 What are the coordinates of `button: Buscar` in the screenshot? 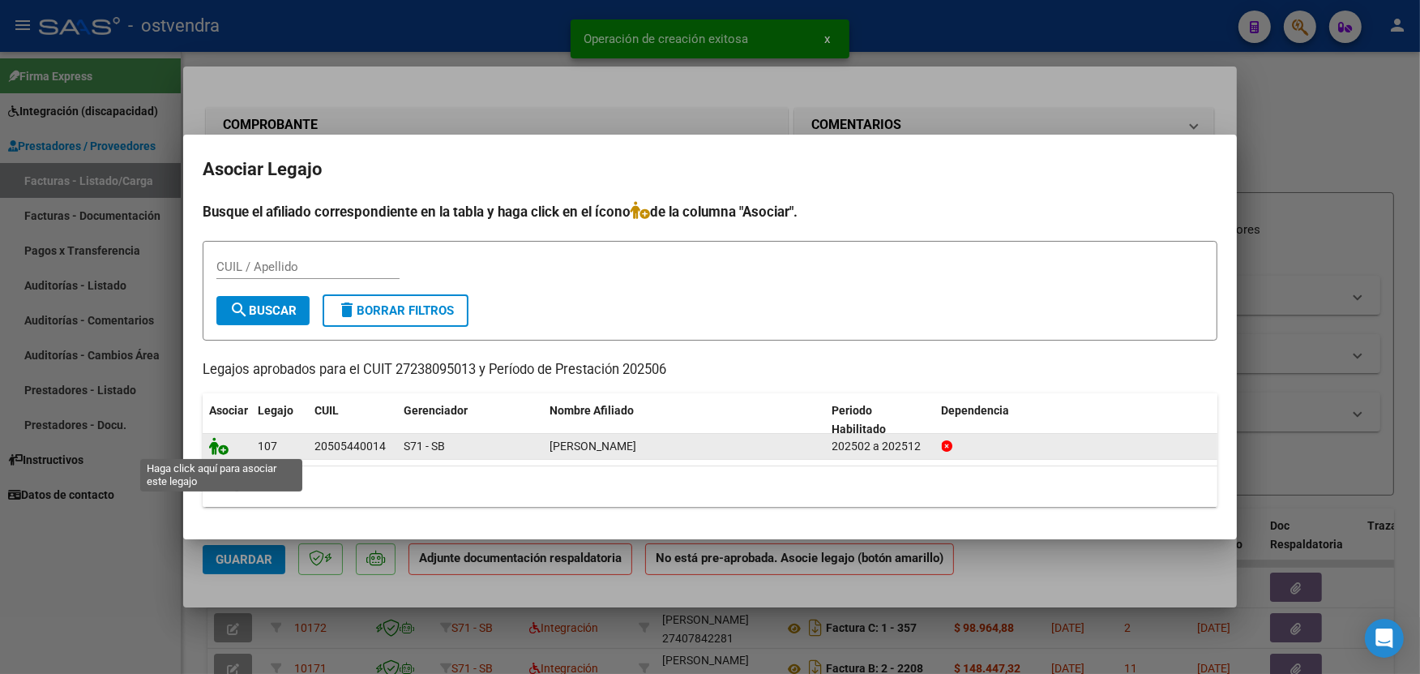 It's located at (263, 310).